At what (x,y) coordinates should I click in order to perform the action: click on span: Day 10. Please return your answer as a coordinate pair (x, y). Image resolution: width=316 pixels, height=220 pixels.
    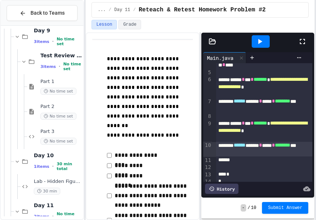
    Looking at the image, I should click on (58, 155).